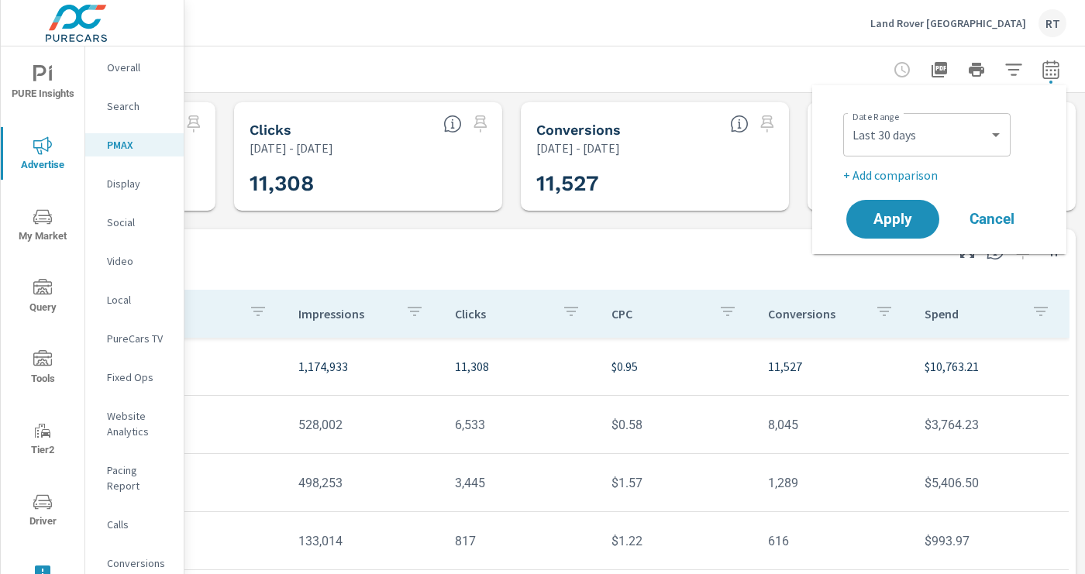 This screenshot has width=1085, height=574. Describe the element at coordinates (134, 525) in the screenshot. I see `div: Calls` at that location.